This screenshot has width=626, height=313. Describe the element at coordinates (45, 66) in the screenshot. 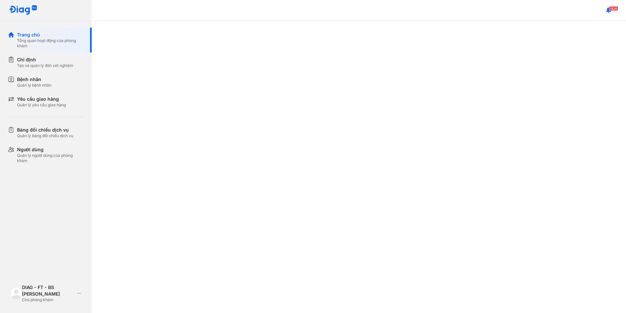

I see `div: Tạo và quản lý đơn xét nghiệm` at that location.